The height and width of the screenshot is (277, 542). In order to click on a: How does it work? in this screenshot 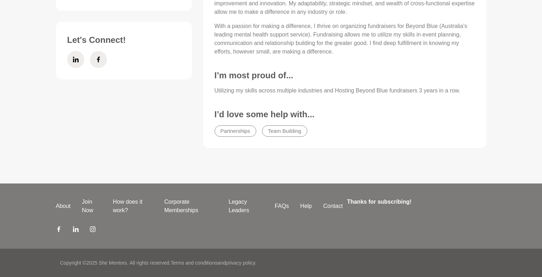, I will do `click(133, 206)`.